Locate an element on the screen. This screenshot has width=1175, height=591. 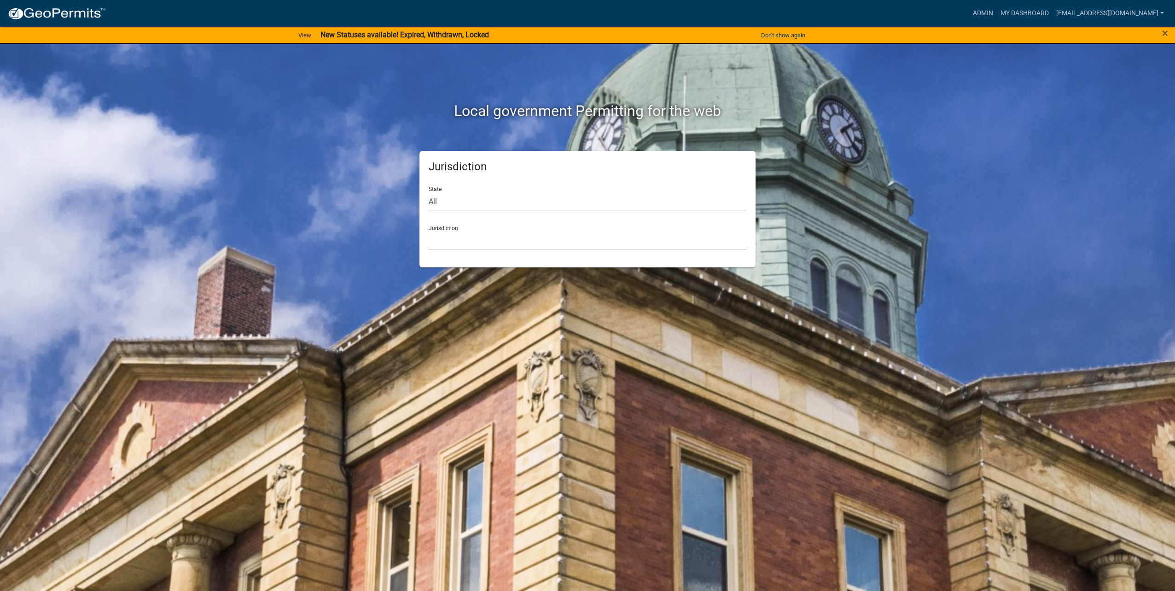
a: Admin is located at coordinates (983, 13).